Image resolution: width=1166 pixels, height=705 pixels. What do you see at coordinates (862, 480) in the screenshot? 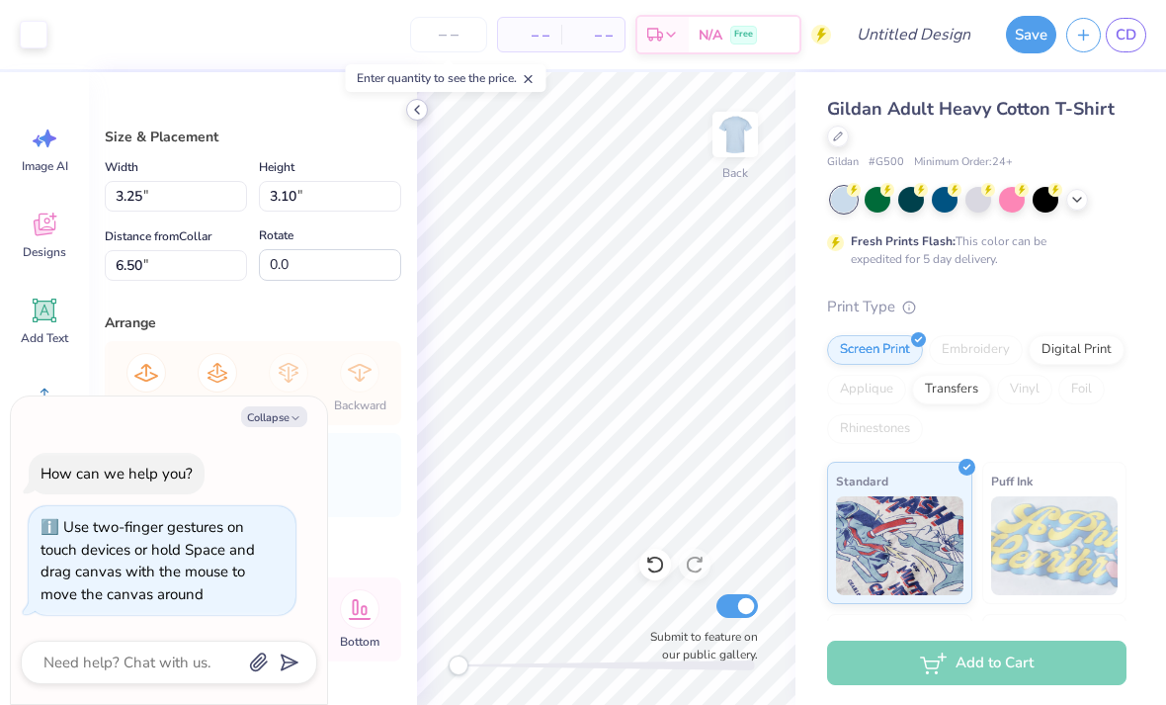
I see `span: Standard` at bounding box center [862, 480].